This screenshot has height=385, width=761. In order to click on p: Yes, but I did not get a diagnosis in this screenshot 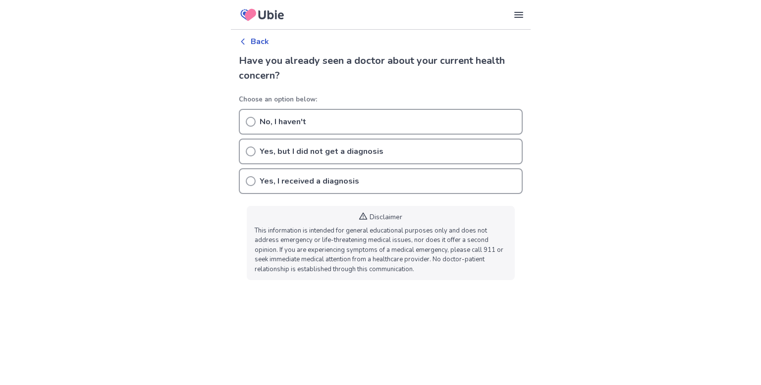, I will do `click(322, 152)`.